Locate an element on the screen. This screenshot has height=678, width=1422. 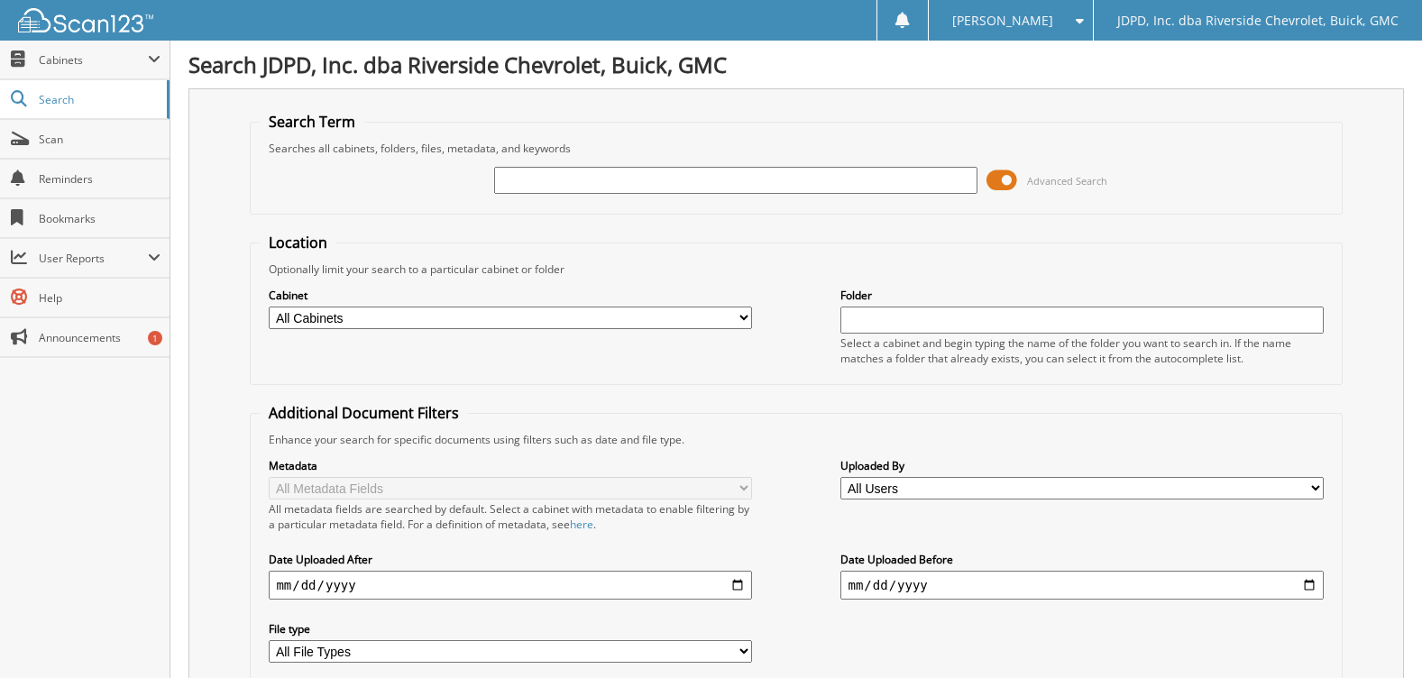
div: Select a cabinet and begin typing the name of the folder you want to search in. If the name match... is located at coordinates (1081, 351).